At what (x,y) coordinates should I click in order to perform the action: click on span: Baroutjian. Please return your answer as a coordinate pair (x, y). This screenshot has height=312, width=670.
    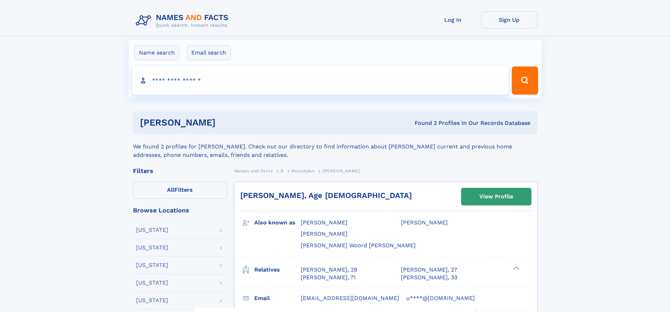
    Looking at the image, I should click on (303, 171).